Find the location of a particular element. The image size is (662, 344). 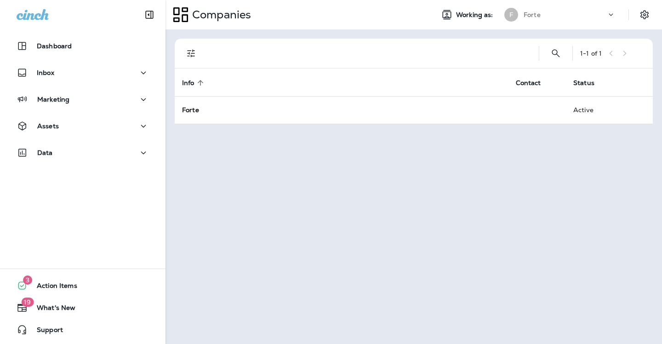

button: Search Companies is located at coordinates (556, 53).